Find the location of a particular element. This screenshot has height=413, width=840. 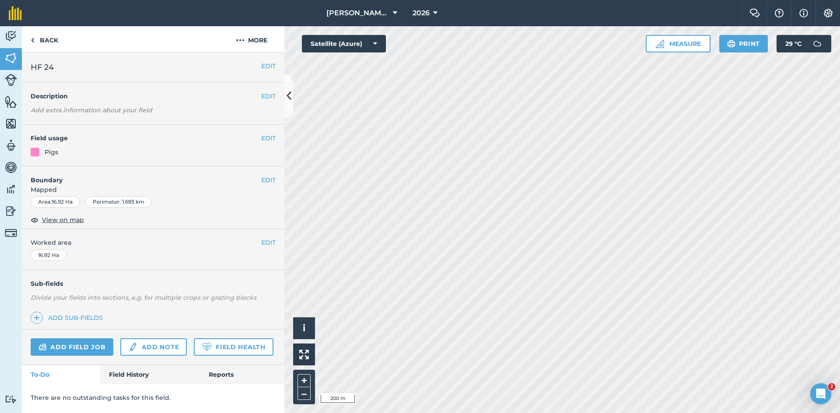

img: svg+xml;base64,PHN2ZyB4bWxucz0iaHR0cDovL3d3dy53My5vcmcvMjAwMC9zdmciIHdpZHRoPSIxNCIgaGVpZ2h0PSIyNC... is located at coordinates (37, 318).